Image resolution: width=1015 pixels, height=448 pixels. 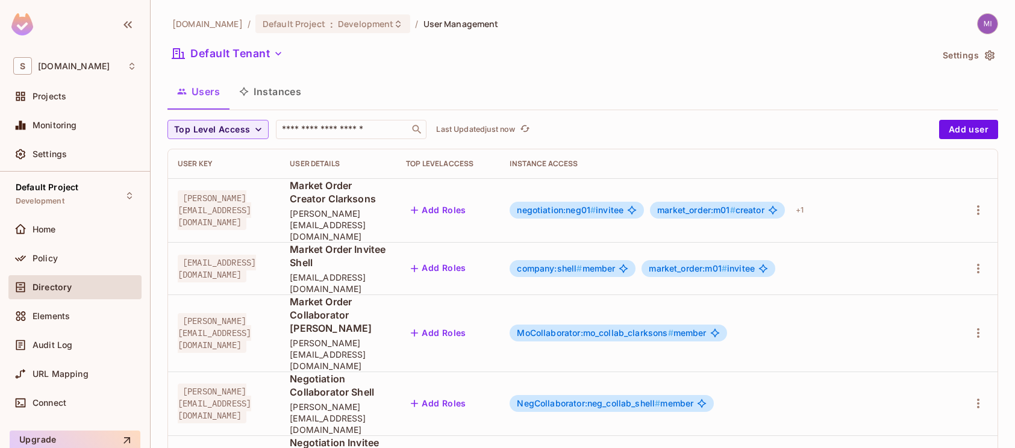 I want to click on span: Directory, so click(x=52, y=287).